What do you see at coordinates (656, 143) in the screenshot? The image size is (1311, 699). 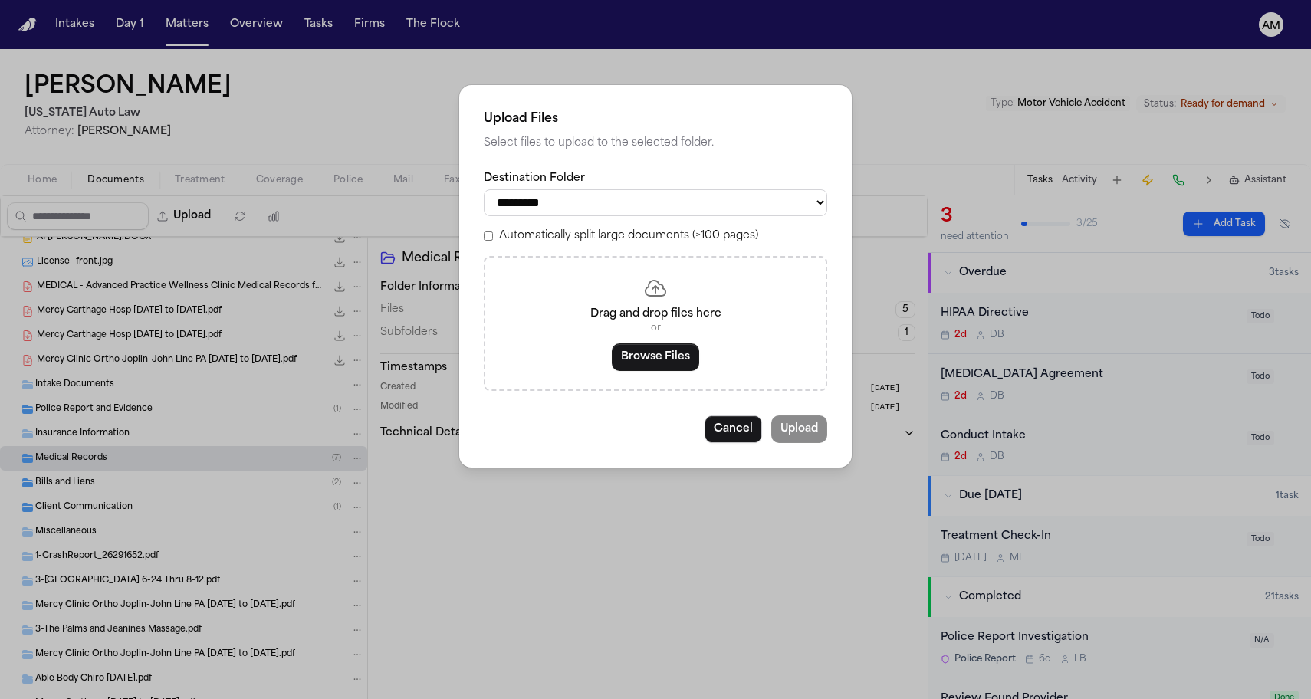 I see `p: Select files to upload to the selected folder.` at bounding box center [656, 143].